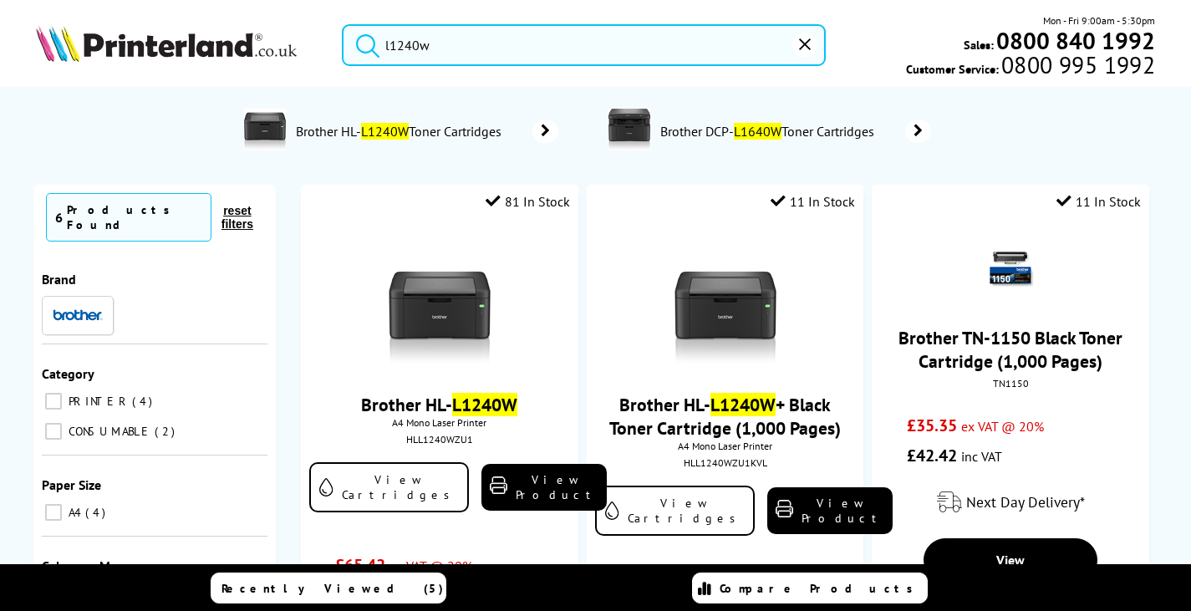 Image resolution: width=1191 pixels, height=611 pixels. Describe the element at coordinates (979, 44) in the screenshot. I see `span: Sales:` at that location.